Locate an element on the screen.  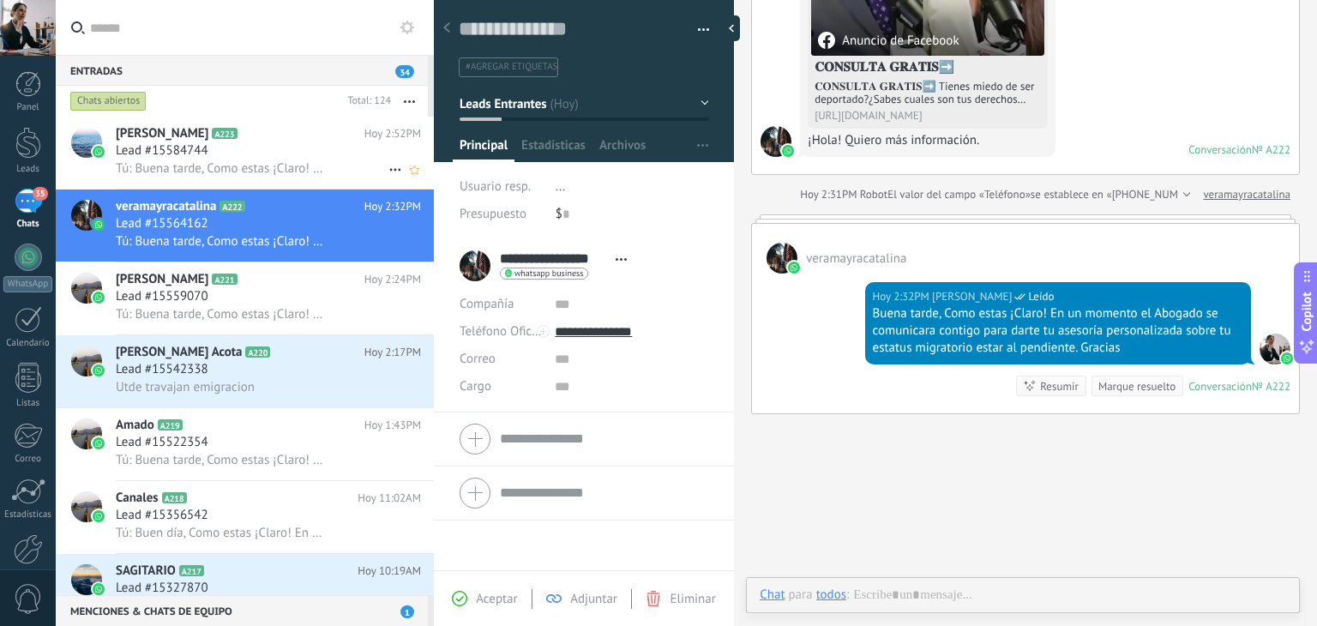
div: Marque resuelto is located at coordinates (1137, 386).